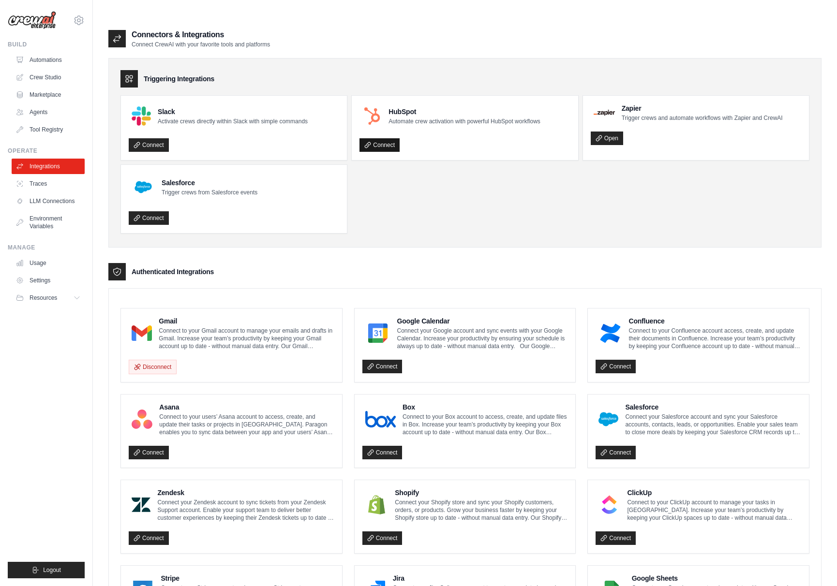 This screenshot has height=586, width=837. What do you see at coordinates (46, 44) in the screenshot?
I see `div: Build` at bounding box center [46, 44].